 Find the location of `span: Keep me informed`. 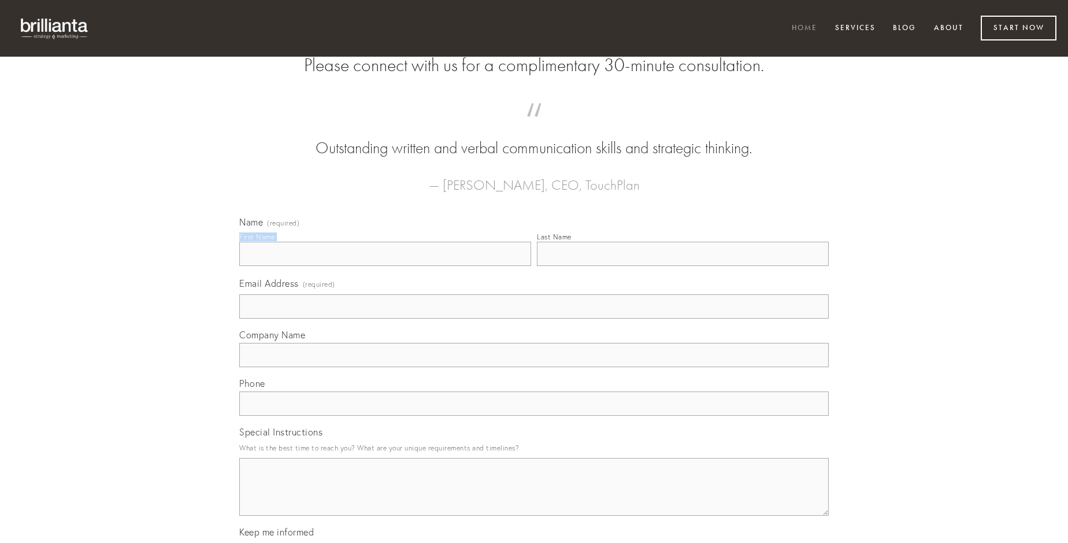

span: Keep me informed is located at coordinates (276, 532).